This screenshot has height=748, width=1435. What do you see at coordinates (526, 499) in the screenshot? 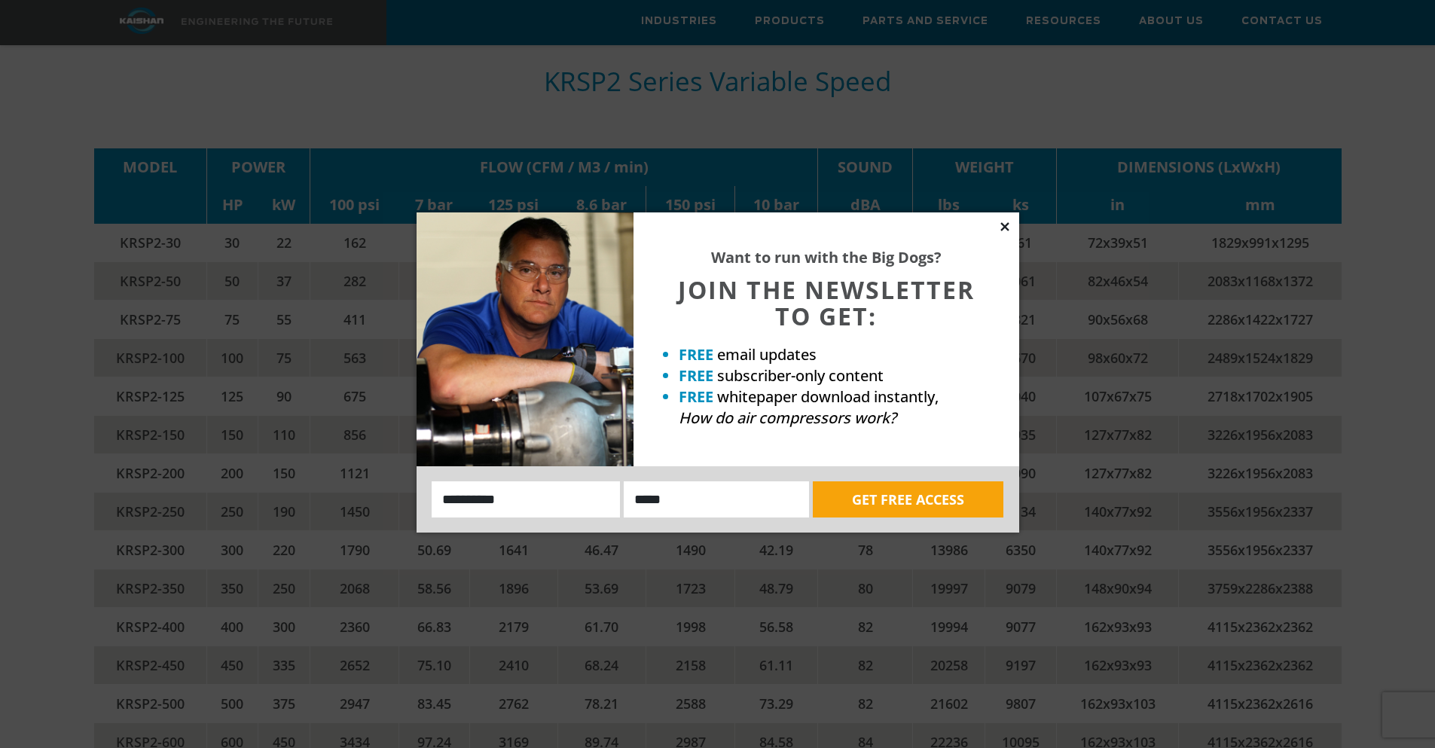
I see `input: Name:` at bounding box center [526, 499].